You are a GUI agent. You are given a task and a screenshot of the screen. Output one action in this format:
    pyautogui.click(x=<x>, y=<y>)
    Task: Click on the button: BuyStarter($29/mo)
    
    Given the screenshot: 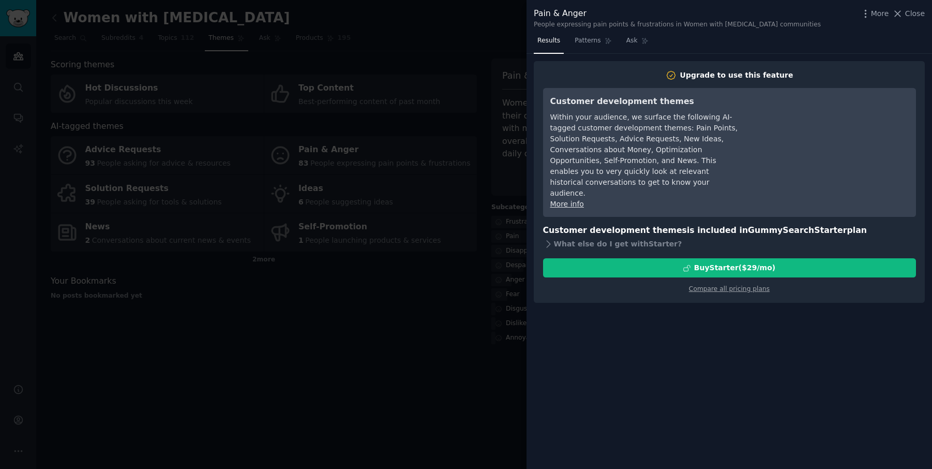 What is the action you would take?
    pyautogui.click(x=730, y=268)
    